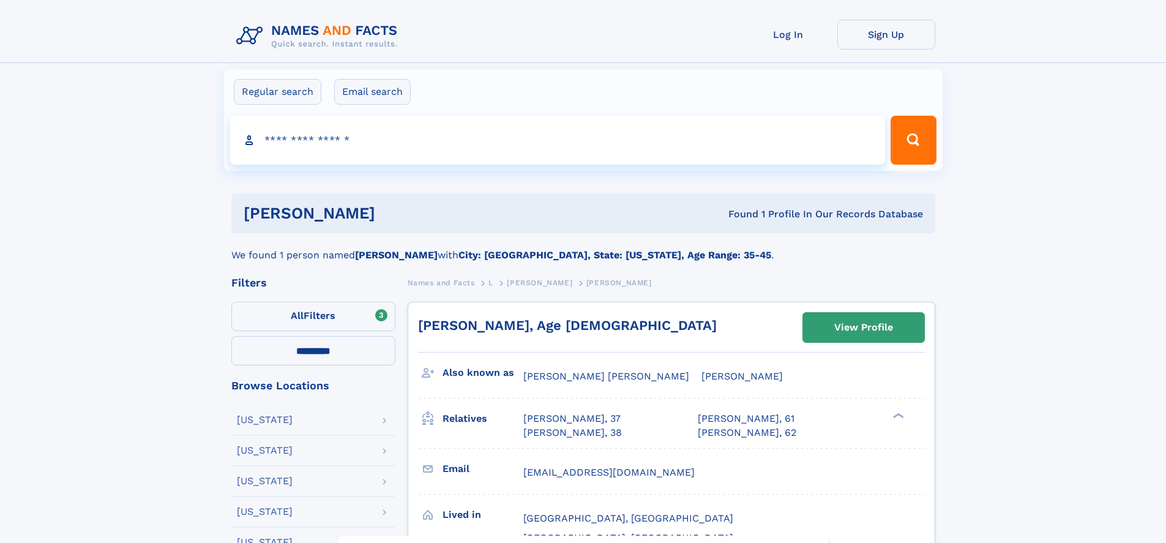 The image size is (1166, 543). I want to click on span: All, so click(297, 315).